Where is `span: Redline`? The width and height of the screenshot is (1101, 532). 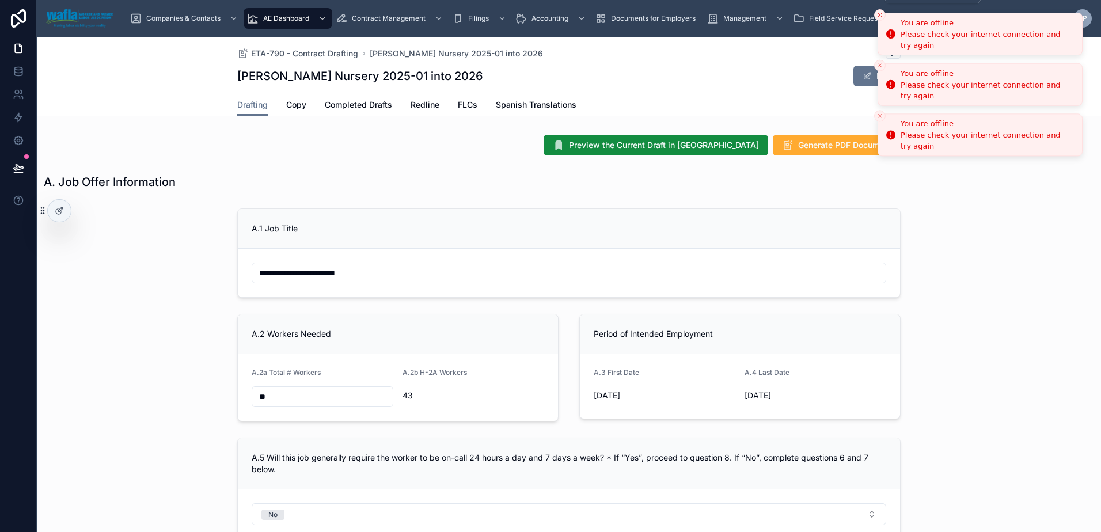 span: Redline is located at coordinates (425, 105).